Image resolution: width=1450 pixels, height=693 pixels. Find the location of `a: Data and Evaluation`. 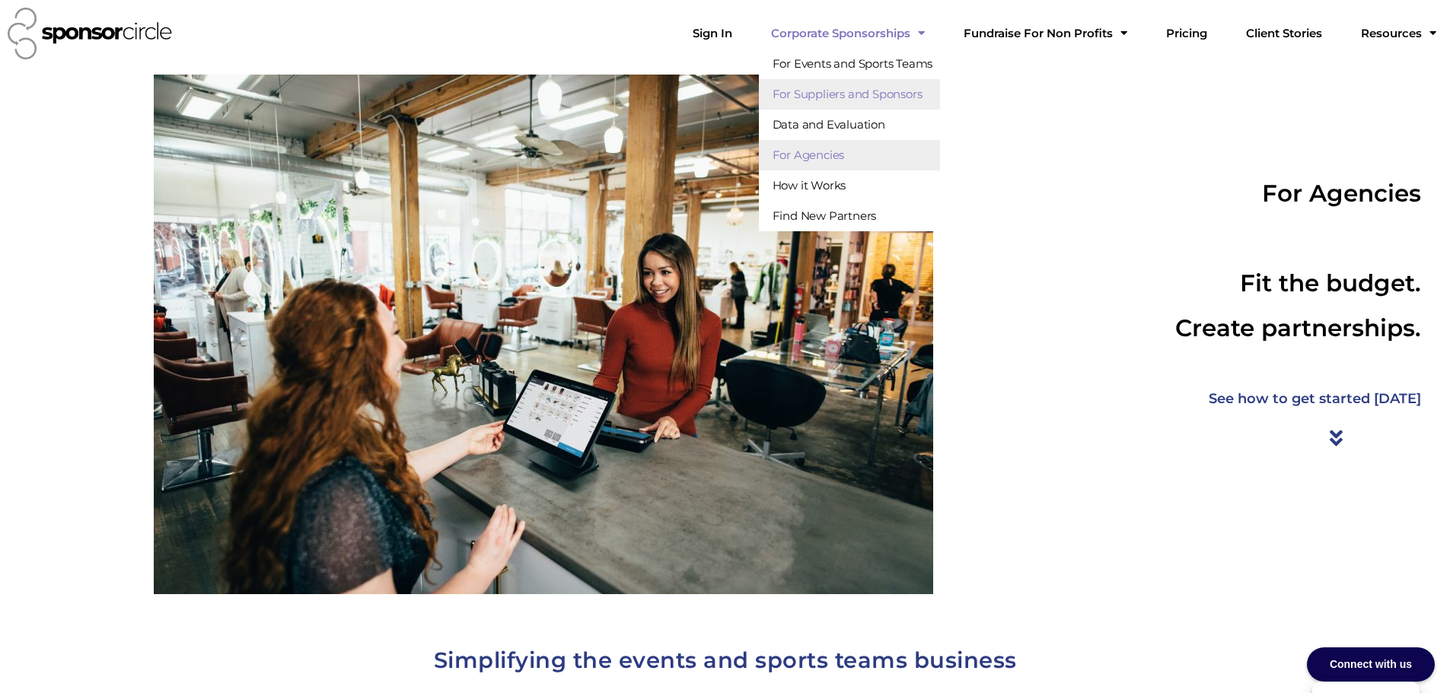

a: Data and Evaluation is located at coordinates (849, 125).